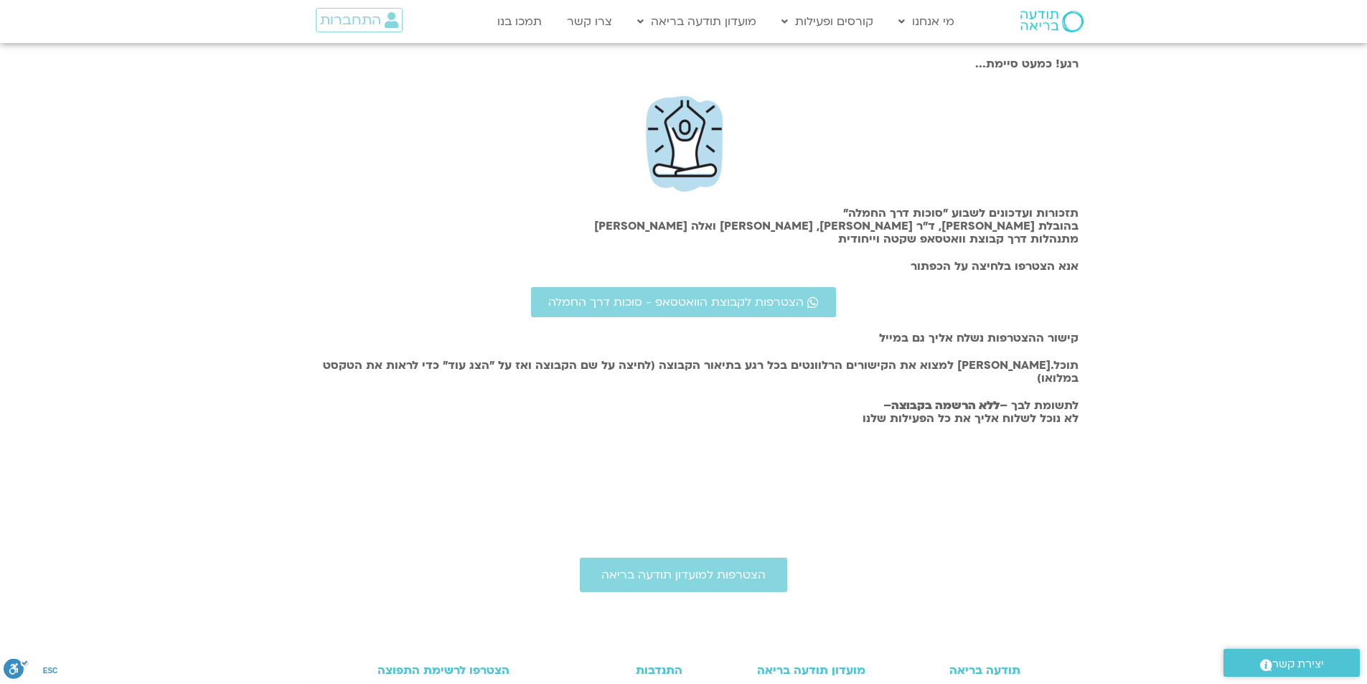 This screenshot has height=684, width=1367. What do you see at coordinates (683, 302) in the screenshot?
I see `a: הצטרפות לקבוצת הוואטסאפ - סוכות דרך החמלה` at bounding box center [683, 302].